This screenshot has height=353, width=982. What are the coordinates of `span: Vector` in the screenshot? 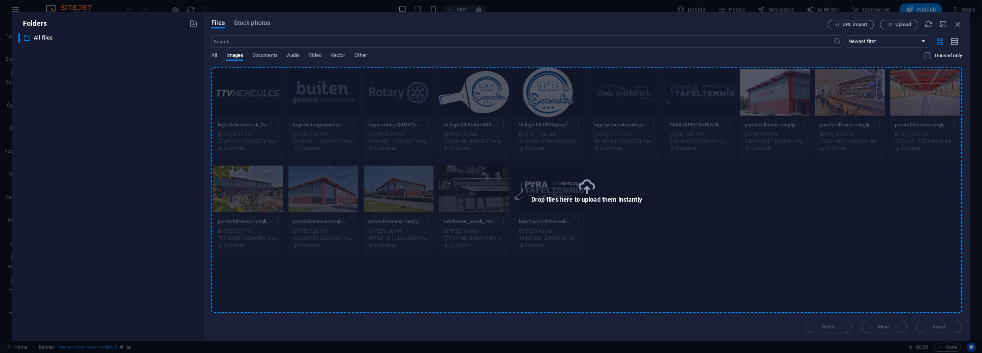 It's located at (338, 56).